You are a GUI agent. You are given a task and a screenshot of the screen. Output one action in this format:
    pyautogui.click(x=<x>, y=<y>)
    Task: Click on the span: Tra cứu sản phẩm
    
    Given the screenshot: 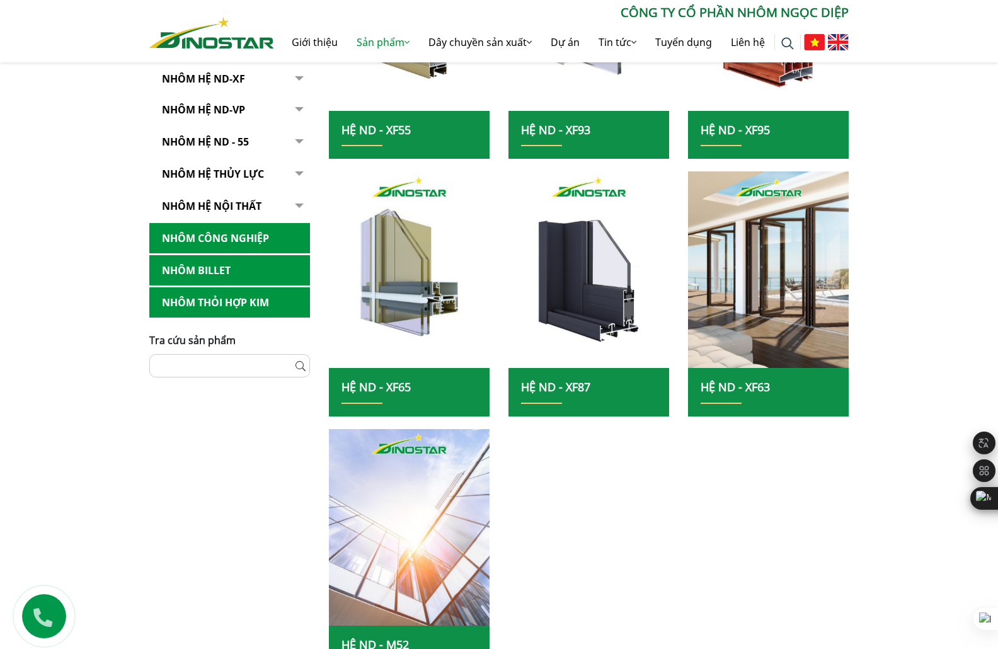 What is the action you would take?
    pyautogui.click(x=192, y=340)
    